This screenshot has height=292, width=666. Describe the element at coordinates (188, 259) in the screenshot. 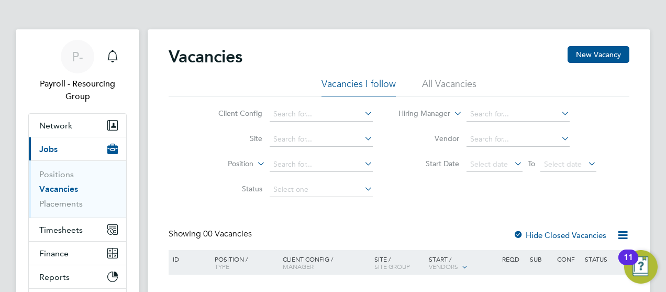

I see `div: ID` at that location.